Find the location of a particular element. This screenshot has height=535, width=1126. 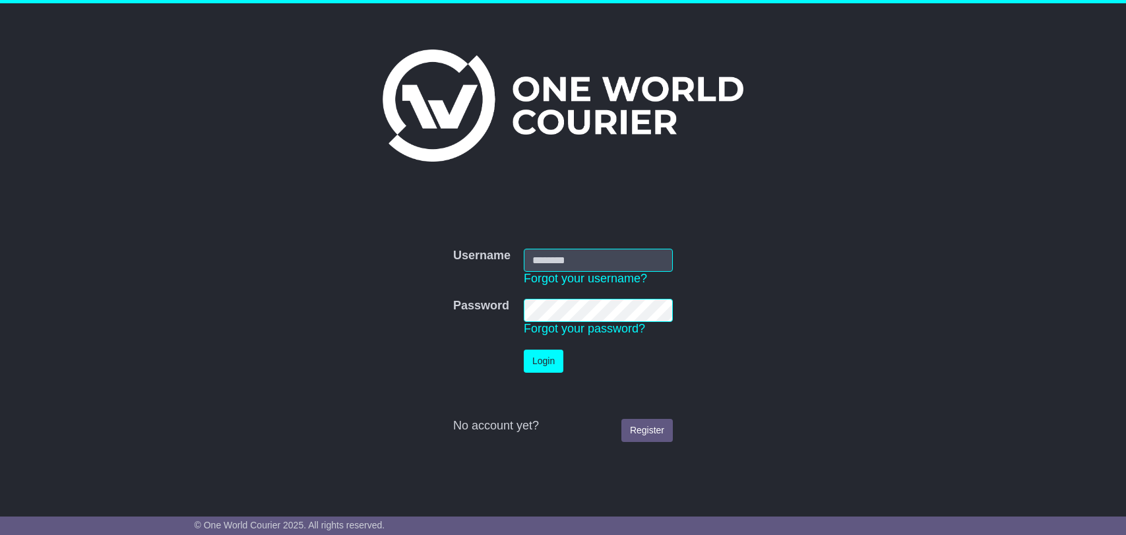

img: One World is located at coordinates (563, 106).